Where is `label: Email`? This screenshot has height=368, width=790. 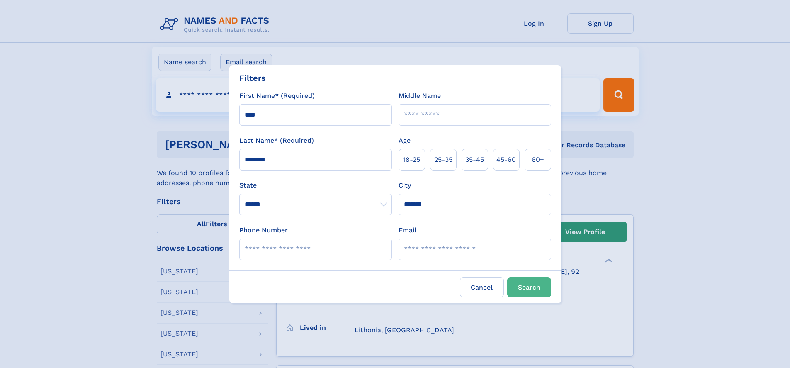 label: Email is located at coordinates (407, 230).